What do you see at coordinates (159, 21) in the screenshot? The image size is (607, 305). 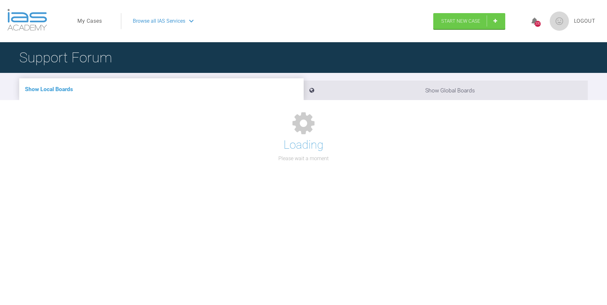 I see `span: Browse all IAS Services` at bounding box center [159, 21].